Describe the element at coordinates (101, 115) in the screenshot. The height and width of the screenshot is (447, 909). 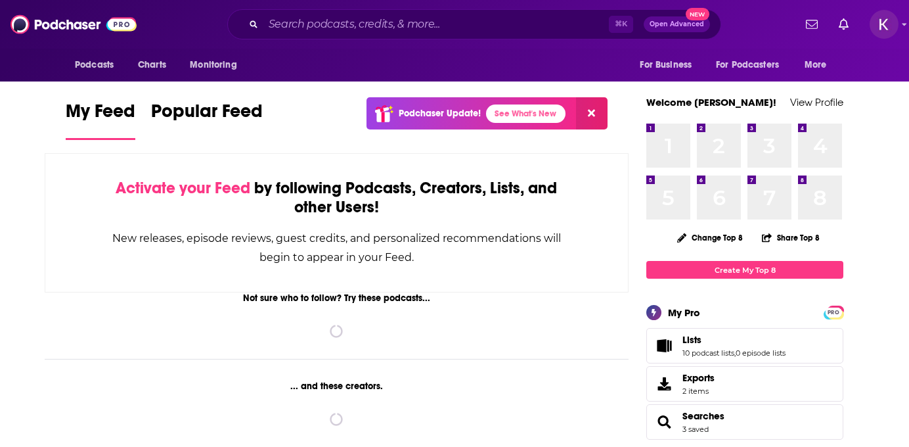
I see `span: My Feed` at that location.